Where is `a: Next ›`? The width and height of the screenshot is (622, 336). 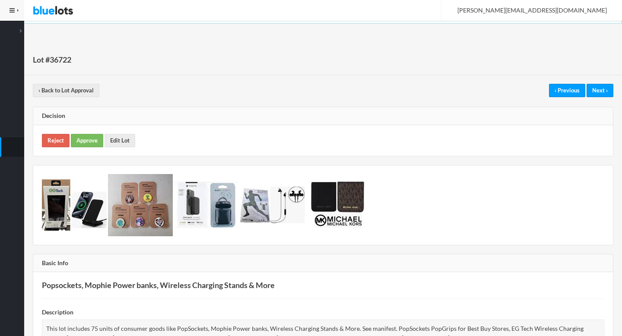 a: Next › is located at coordinates (600, 90).